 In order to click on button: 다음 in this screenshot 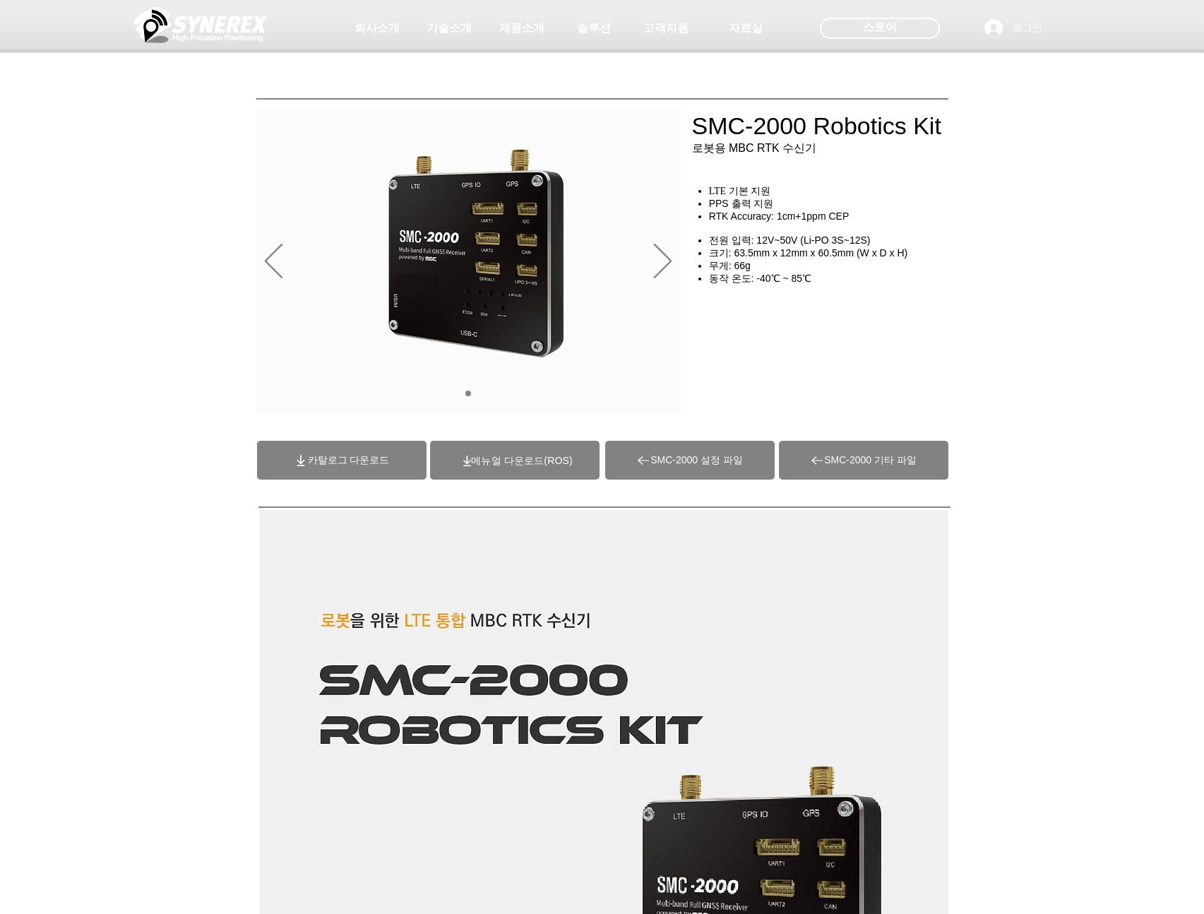, I will do `click(663, 262)`.